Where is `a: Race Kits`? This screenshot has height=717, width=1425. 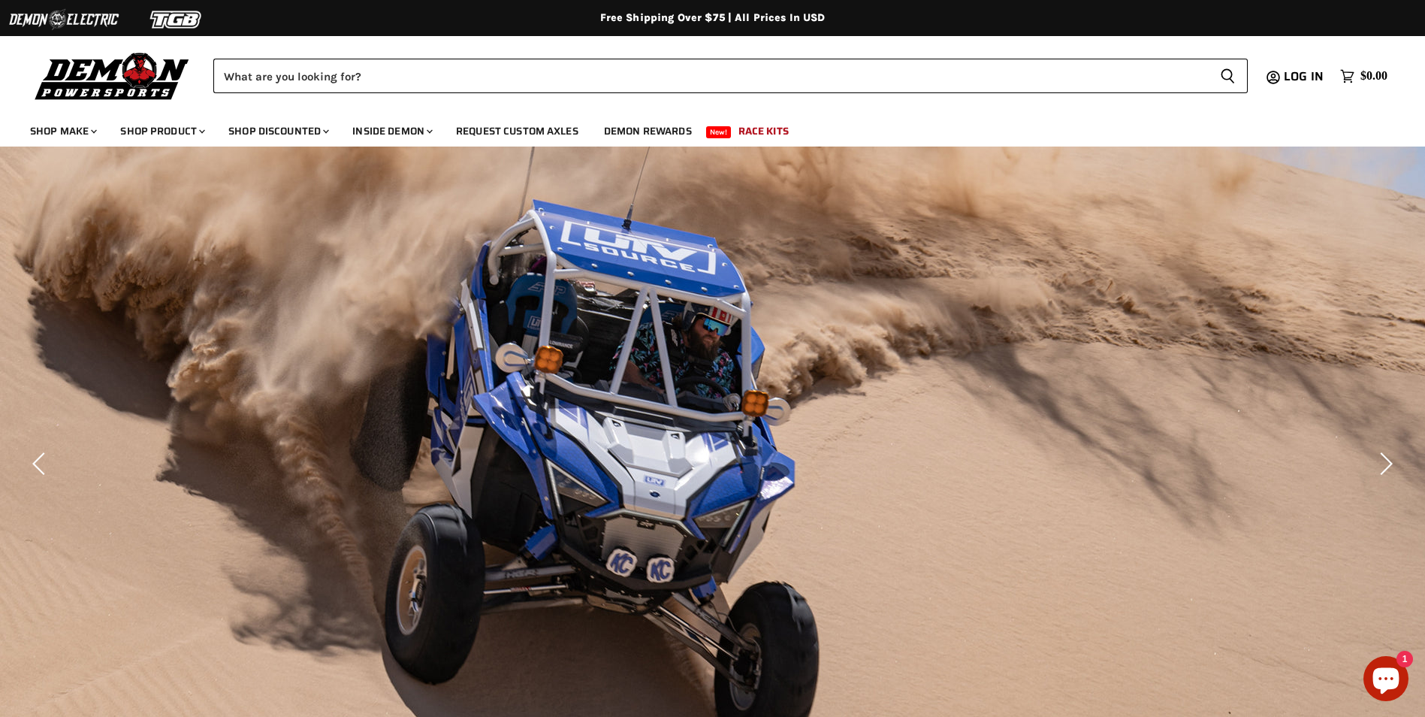
a: Race Kits is located at coordinates (763, 131).